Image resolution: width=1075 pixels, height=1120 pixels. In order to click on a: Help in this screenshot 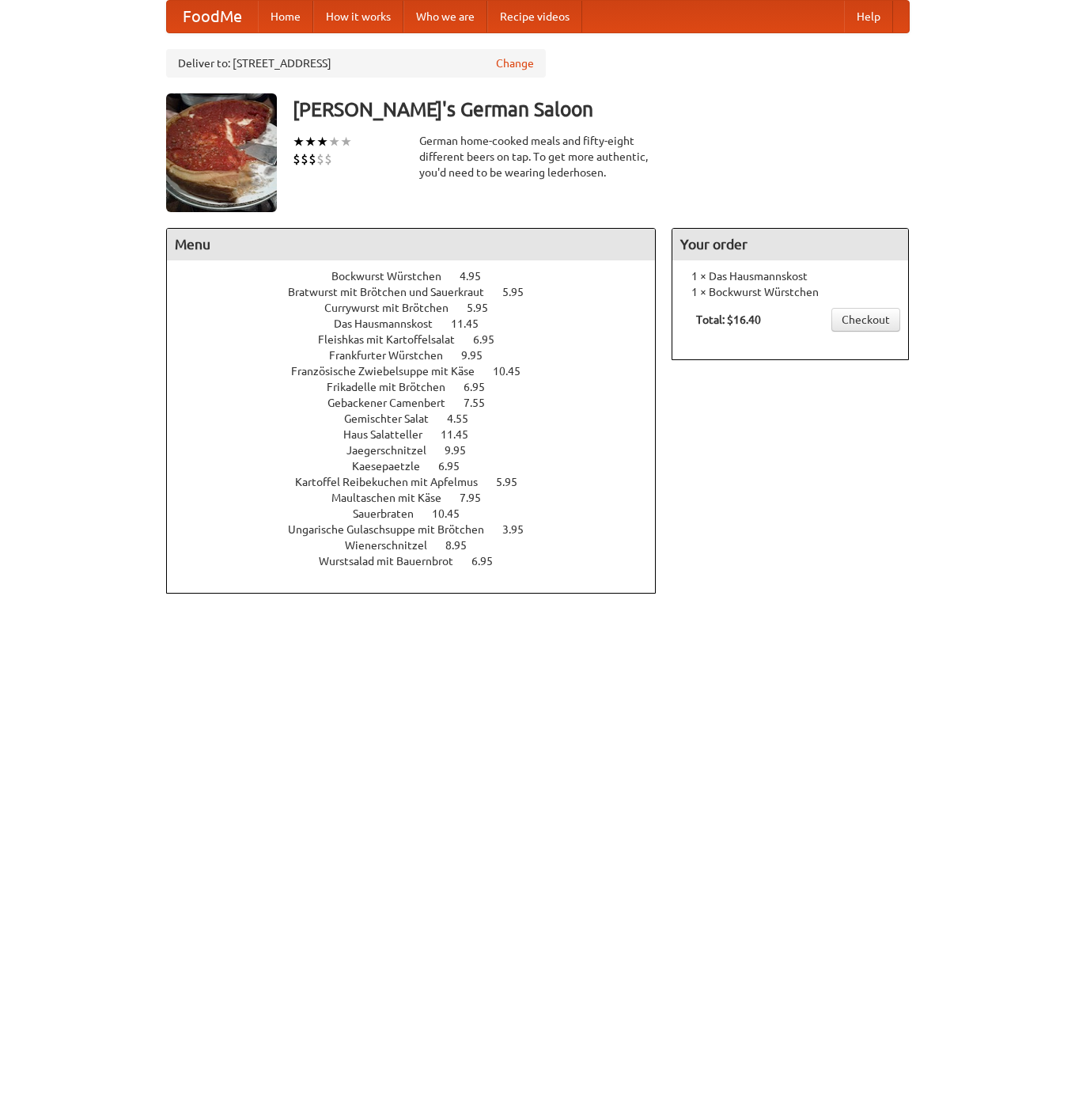, I will do `click(868, 17)`.